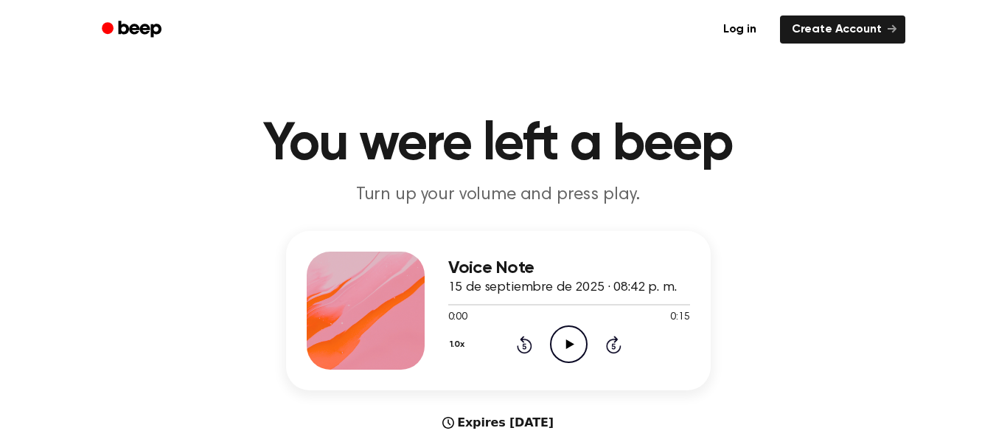  What do you see at coordinates (459, 344) in the screenshot?
I see `button: 1.0x` at bounding box center [459, 344].